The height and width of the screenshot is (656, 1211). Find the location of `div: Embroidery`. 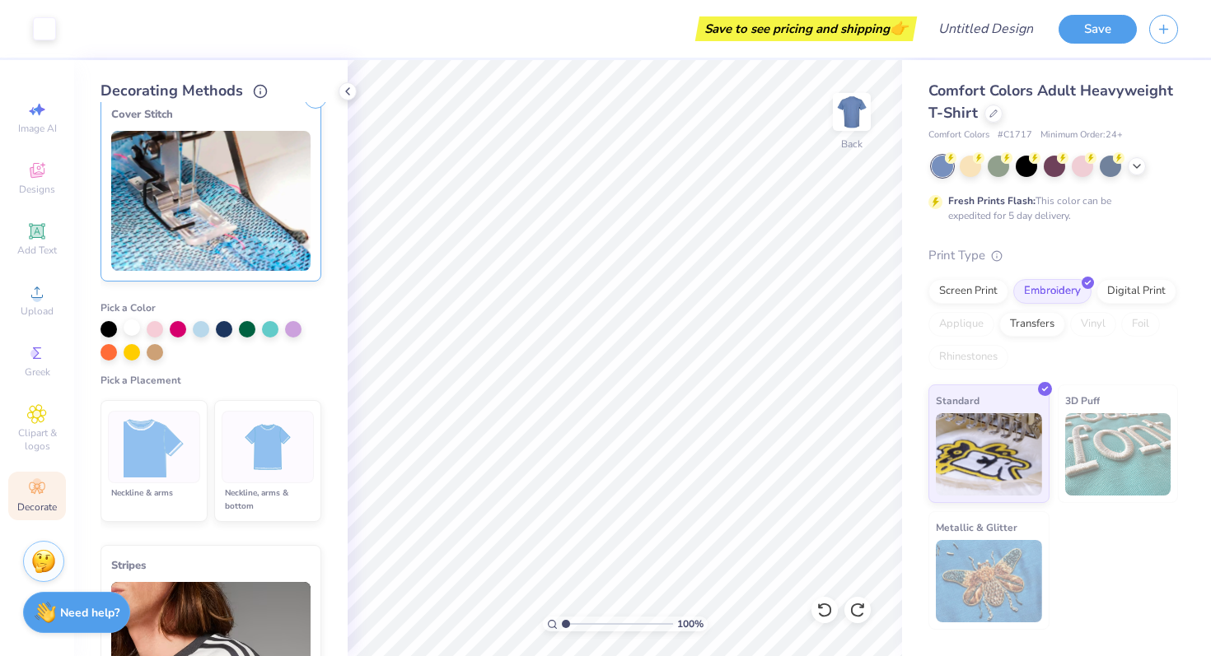

div: Embroidery is located at coordinates (1052, 292).